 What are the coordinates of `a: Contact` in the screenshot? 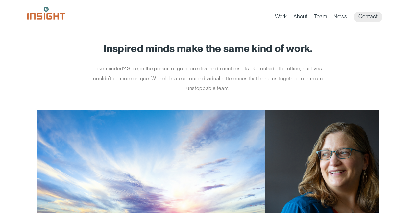 It's located at (368, 17).